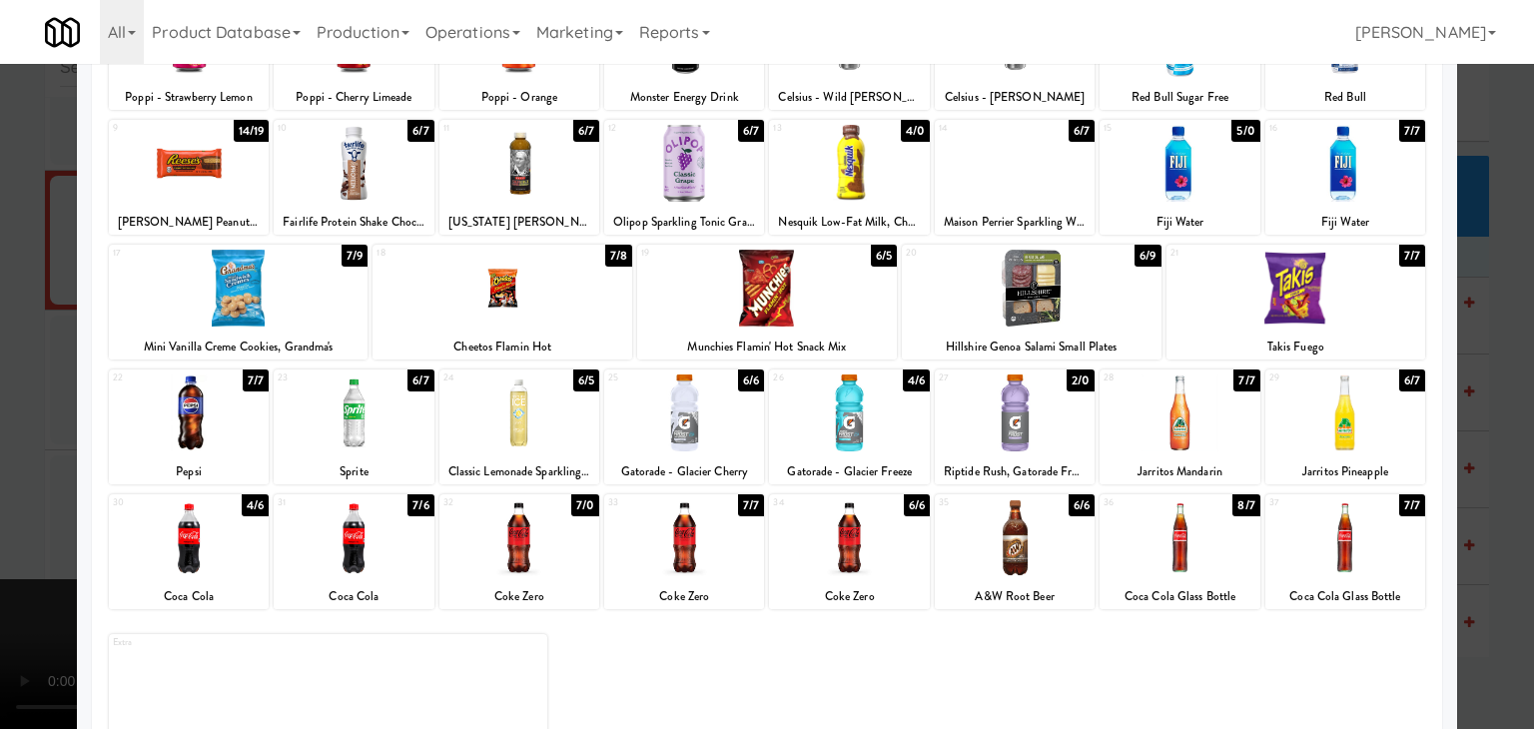 The height and width of the screenshot is (729, 1534). I want to click on div: 337/7Coke Zero, so click(684, 551).